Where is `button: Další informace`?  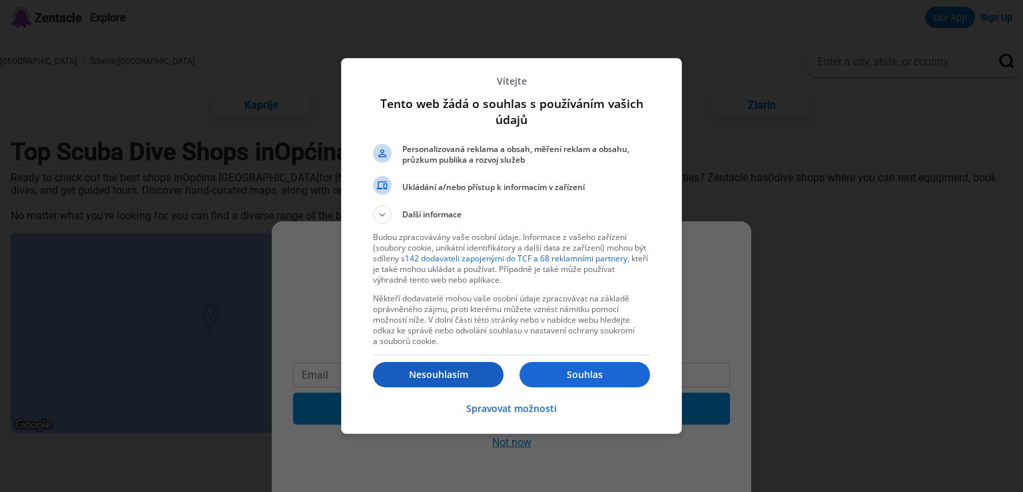
button: Další informace is located at coordinates (512, 214).